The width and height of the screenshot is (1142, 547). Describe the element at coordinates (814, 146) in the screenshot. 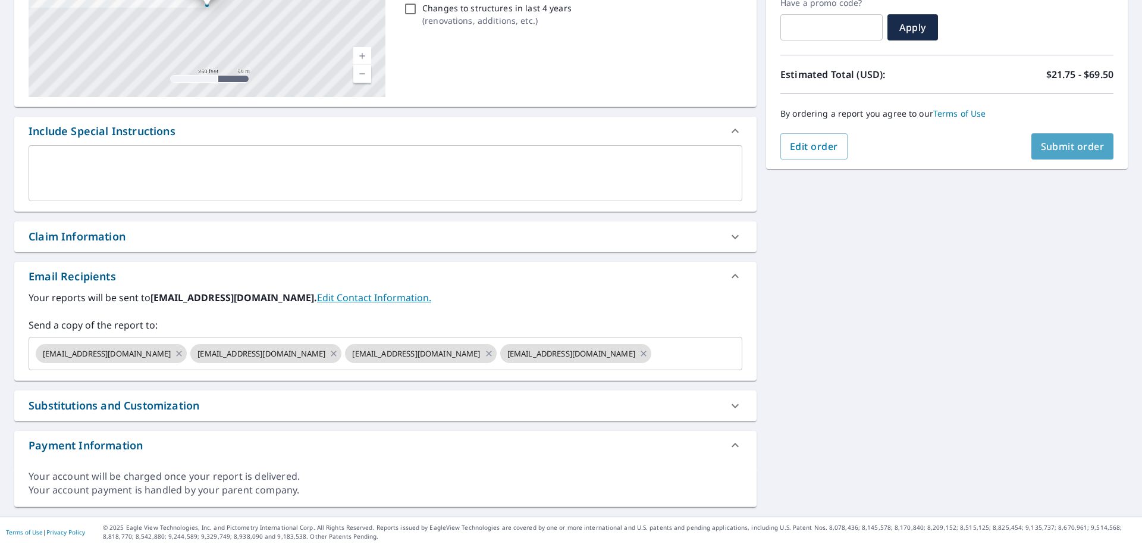

I see `span: Edit order` at that location.